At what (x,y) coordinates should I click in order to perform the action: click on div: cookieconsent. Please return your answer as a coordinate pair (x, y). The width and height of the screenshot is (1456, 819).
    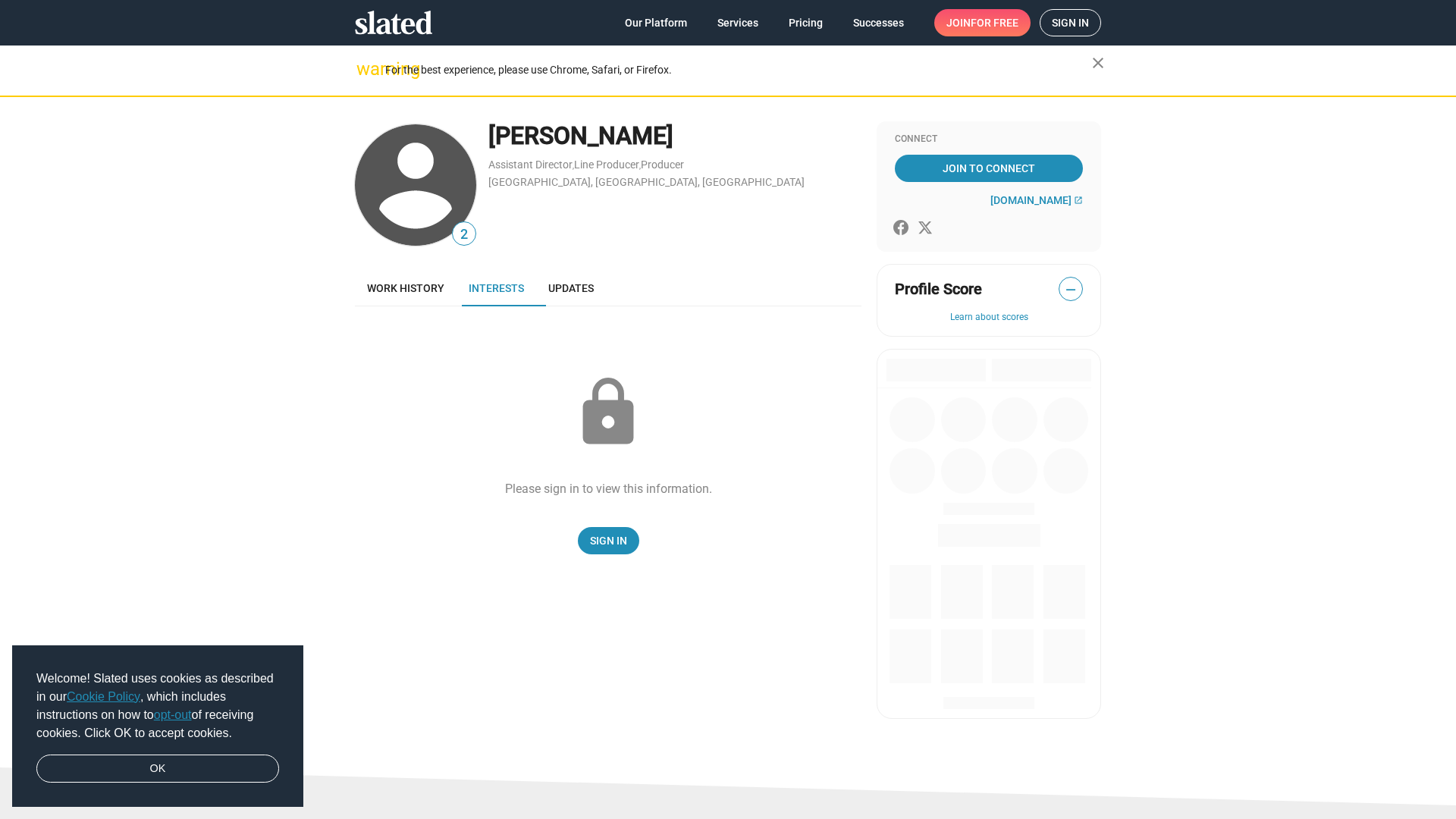
    Looking at the image, I should click on (158, 726).